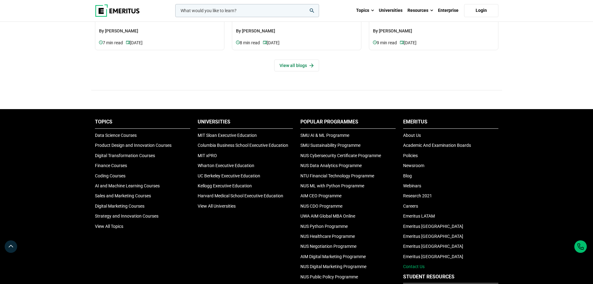  I want to click on a: NUS Healthcare Programme, so click(327, 236).